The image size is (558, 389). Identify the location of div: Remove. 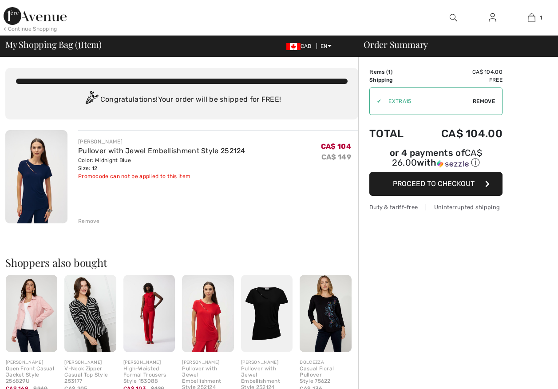
(89, 221).